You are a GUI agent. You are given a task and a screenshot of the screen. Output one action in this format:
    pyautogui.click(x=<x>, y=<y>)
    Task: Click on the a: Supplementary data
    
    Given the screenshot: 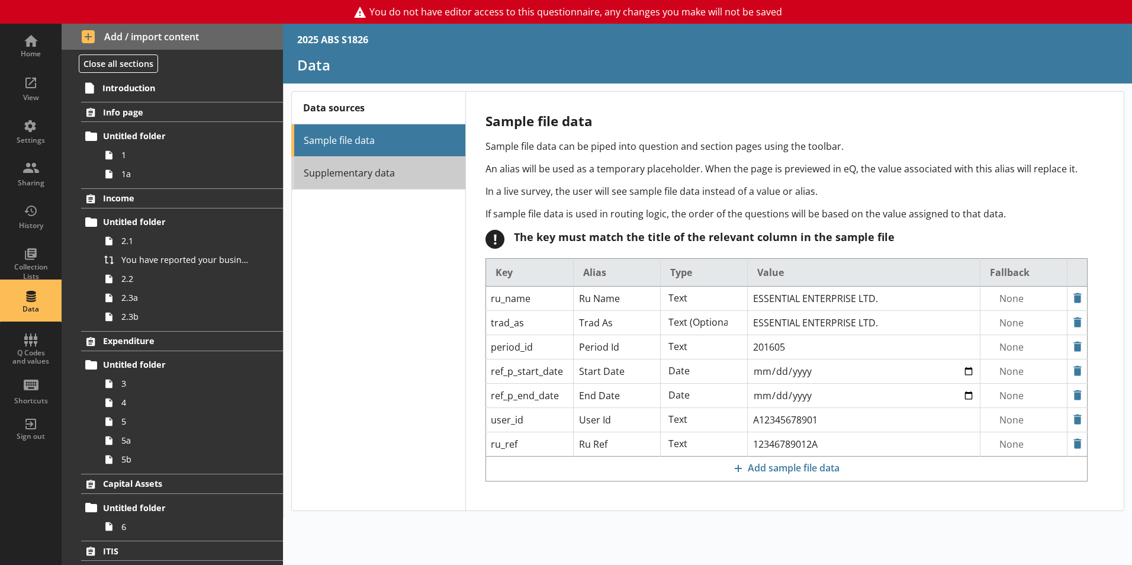 What is the action you would take?
    pyautogui.click(x=378, y=173)
    